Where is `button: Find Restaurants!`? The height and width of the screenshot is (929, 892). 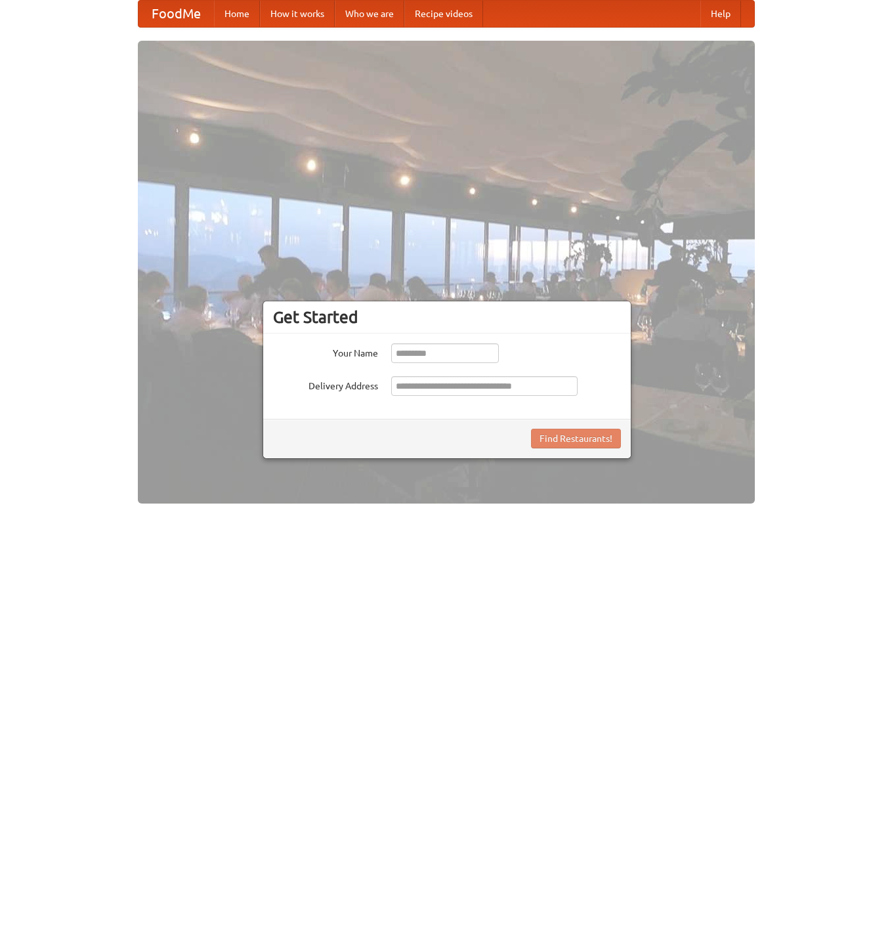 button: Find Restaurants! is located at coordinates (576, 438).